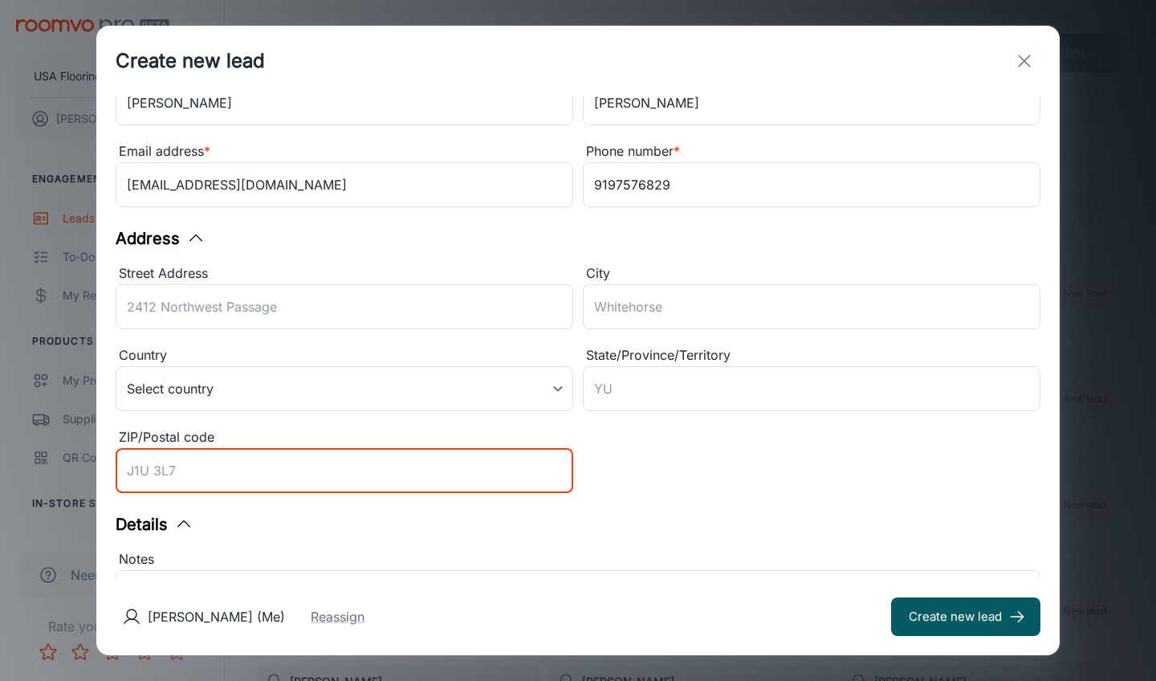  Describe the element at coordinates (812, 307) in the screenshot. I see `input: Whitehorse` at that location.